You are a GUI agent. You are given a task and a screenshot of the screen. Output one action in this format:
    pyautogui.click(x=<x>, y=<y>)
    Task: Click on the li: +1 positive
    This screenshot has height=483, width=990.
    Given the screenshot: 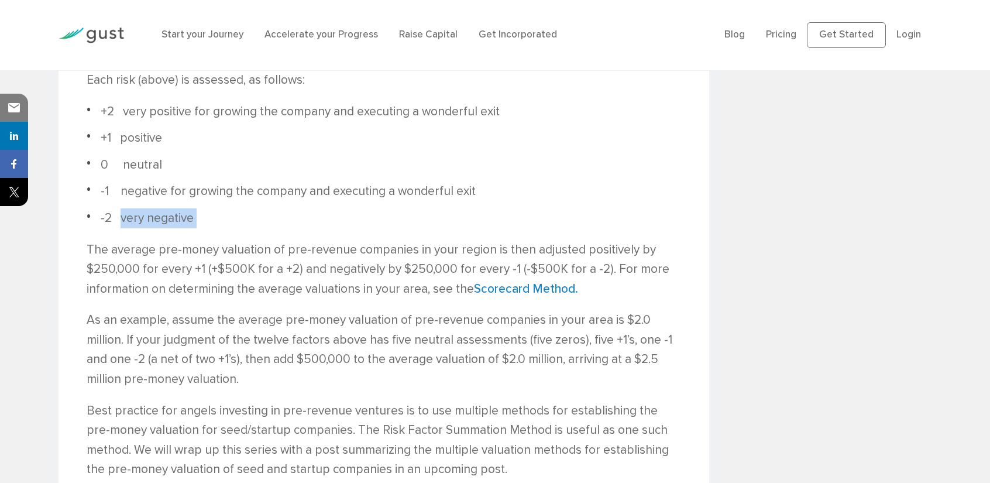 What is the action you would take?
    pyautogui.click(x=384, y=138)
    